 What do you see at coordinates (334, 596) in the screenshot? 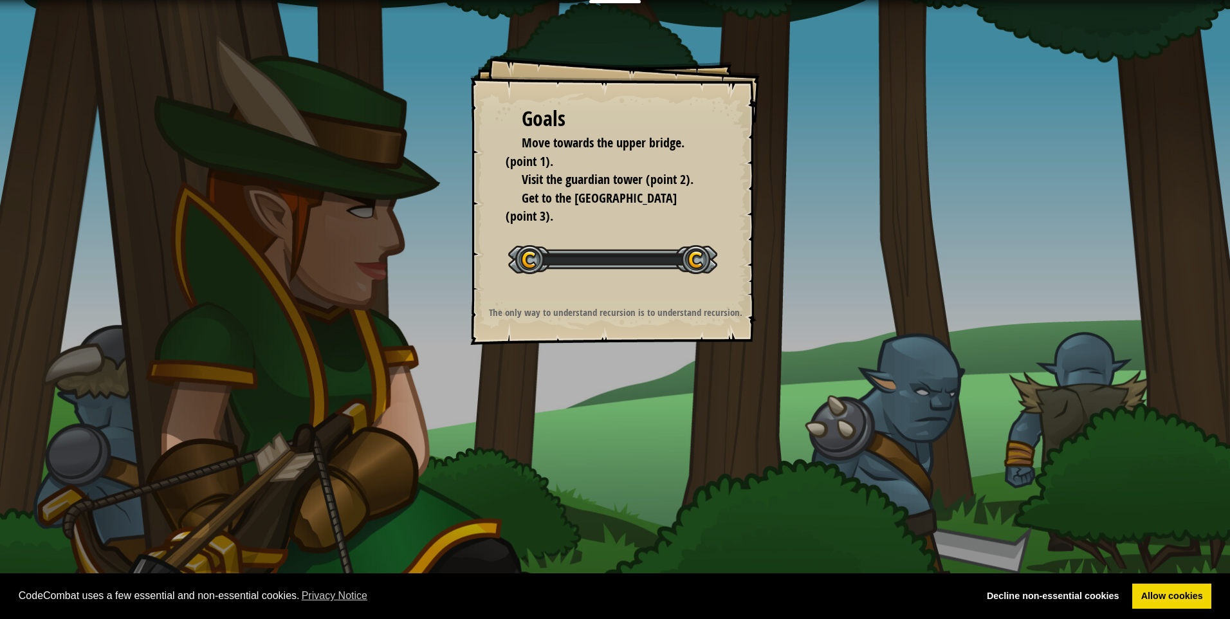
I see `a: learn more about cookies` at bounding box center [334, 596].